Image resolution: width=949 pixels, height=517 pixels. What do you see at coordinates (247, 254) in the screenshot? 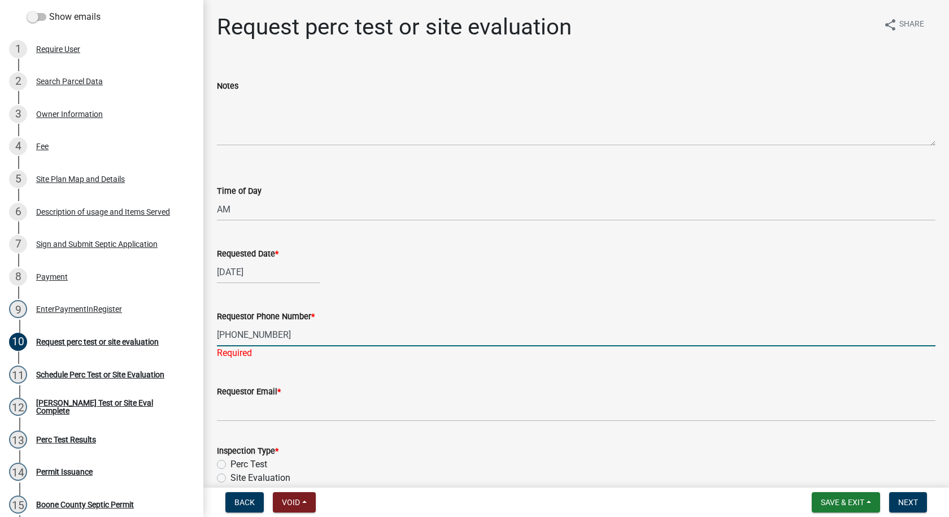
I see `label: Requested Date` at bounding box center [247, 254].